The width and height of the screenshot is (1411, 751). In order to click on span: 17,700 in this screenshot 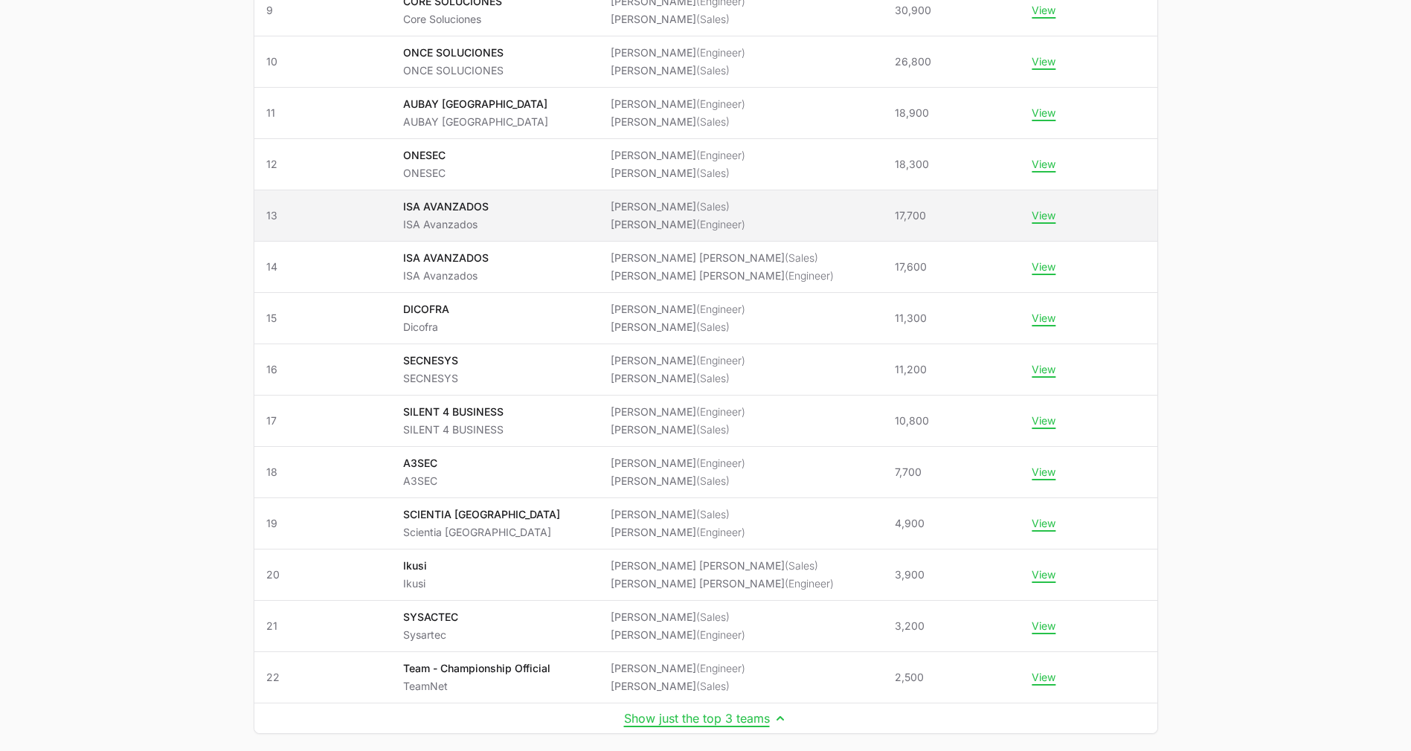, I will do `click(910, 216)`.